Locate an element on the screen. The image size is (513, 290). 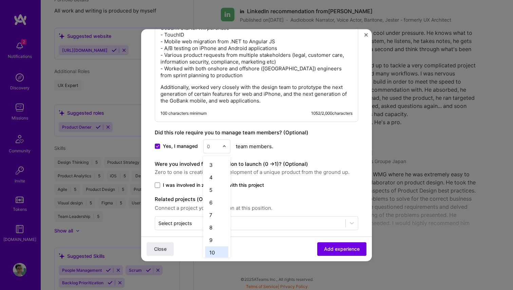
div: 10 is located at coordinates (217, 253).